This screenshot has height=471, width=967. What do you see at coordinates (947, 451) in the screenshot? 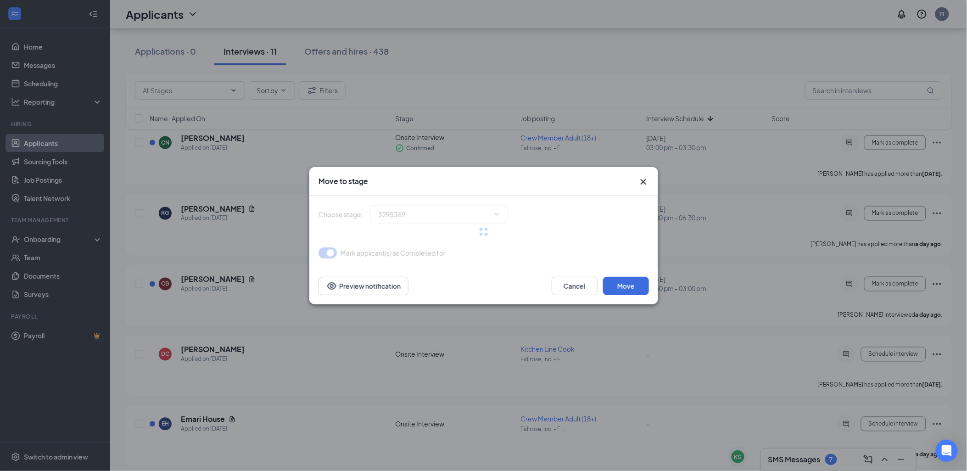
I see `div: Open Intercom Messenger` at bounding box center [947, 451].